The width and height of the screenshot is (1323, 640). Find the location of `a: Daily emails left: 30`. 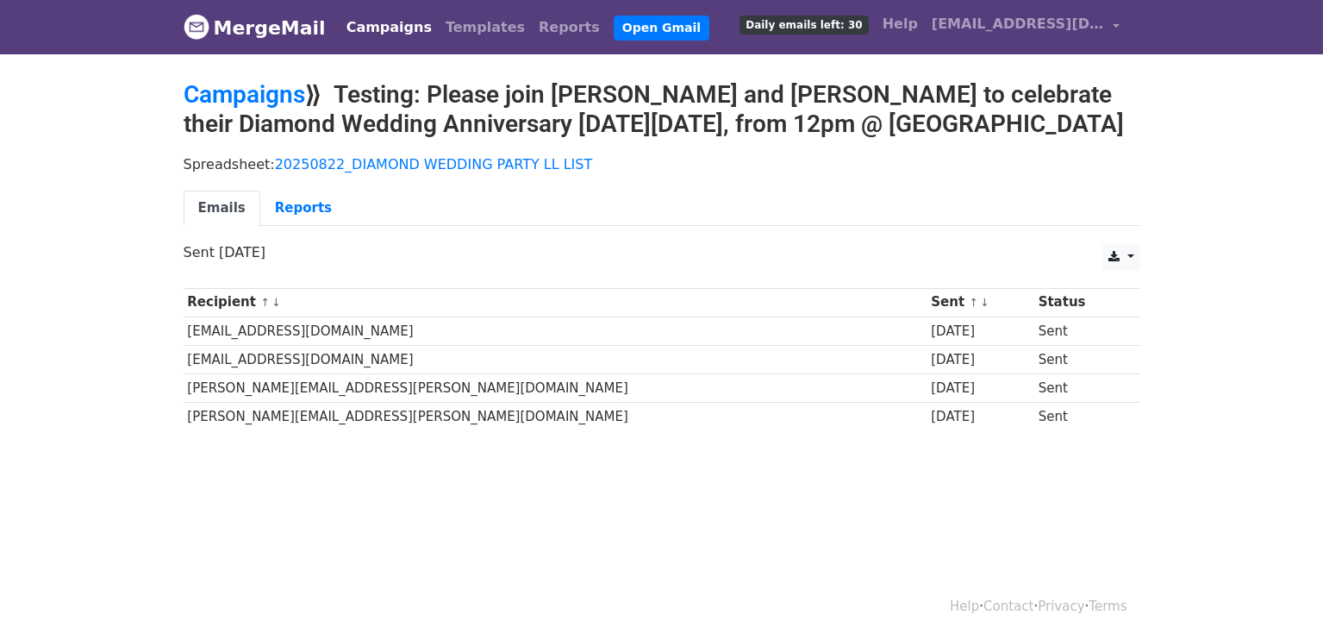

a: Daily emails left: 30 is located at coordinates (803, 24).